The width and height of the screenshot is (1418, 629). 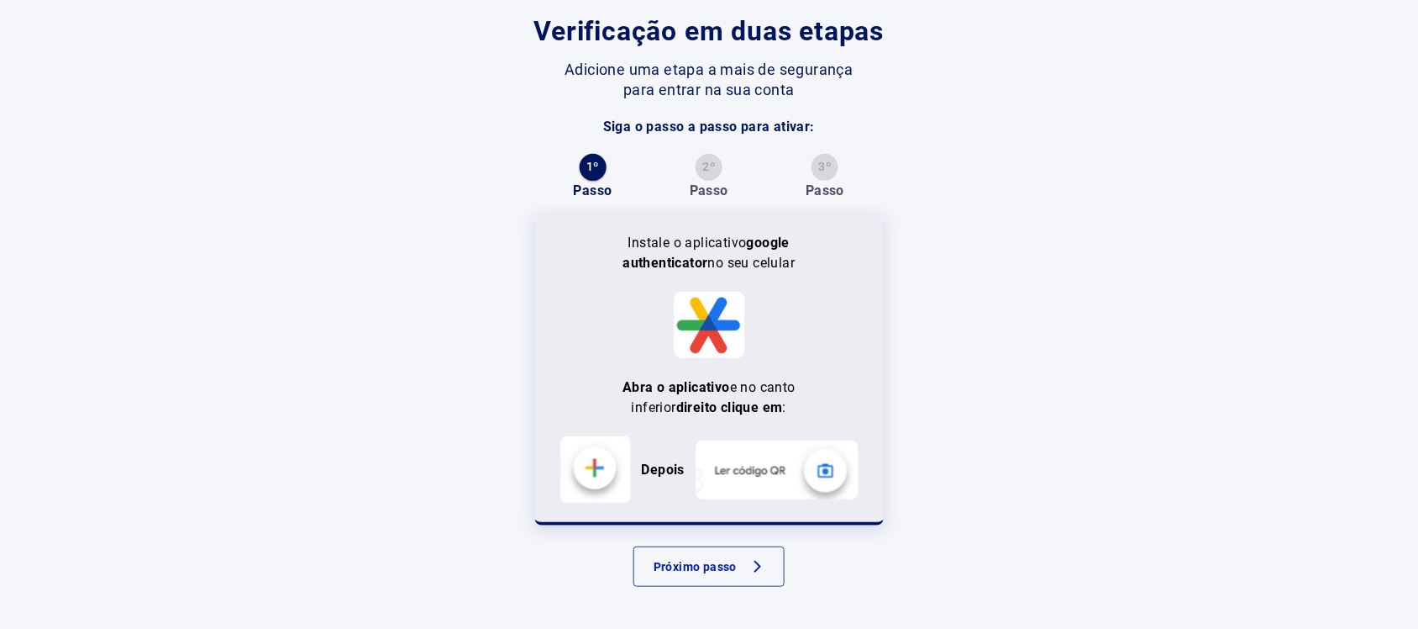 I want to click on b: Depois, so click(x=663, y=469).